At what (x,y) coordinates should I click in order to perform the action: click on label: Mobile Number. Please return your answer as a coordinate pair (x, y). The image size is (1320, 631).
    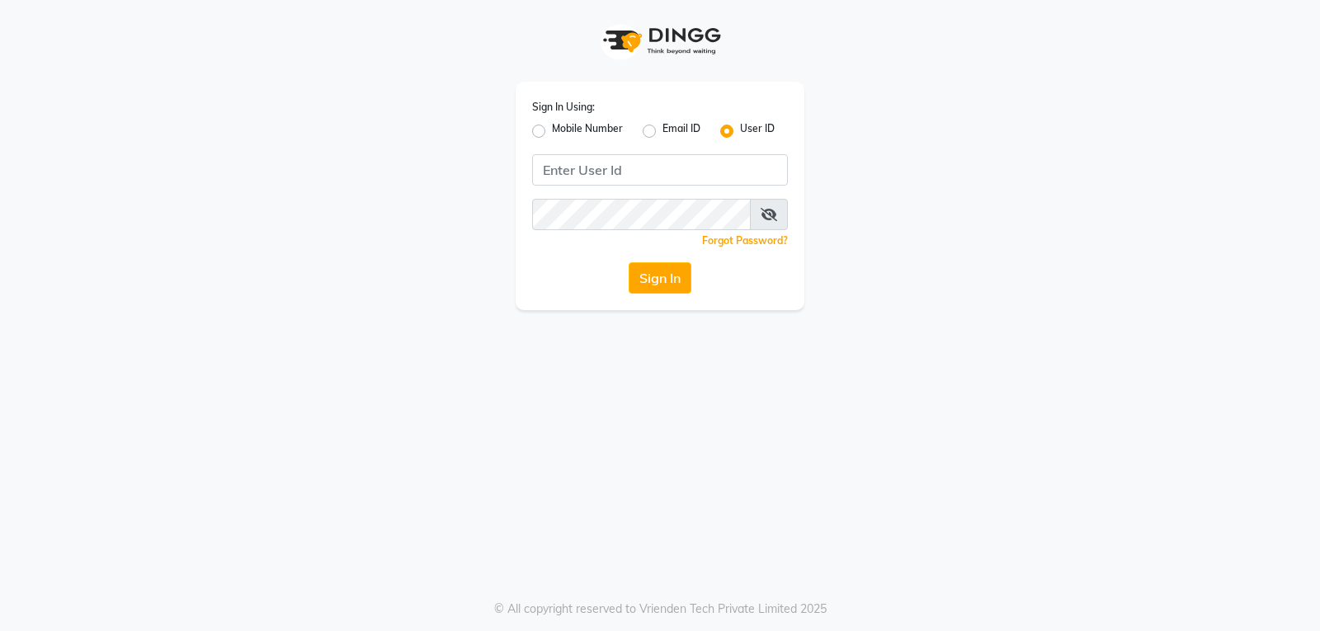
    Looking at the image, I should click on (587, 131).